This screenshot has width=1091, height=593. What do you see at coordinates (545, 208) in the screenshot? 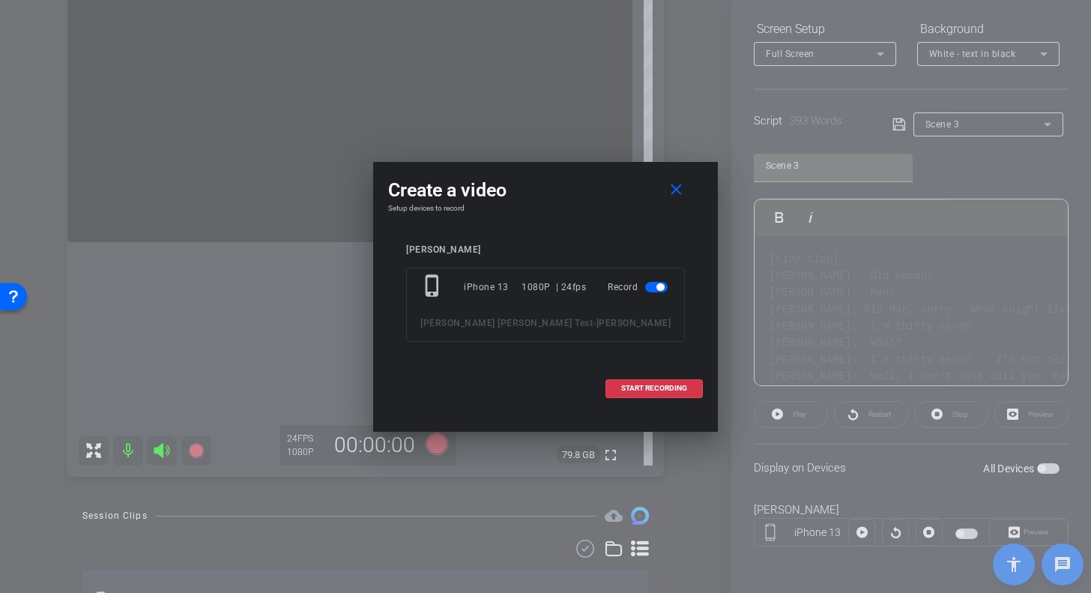
I see `h4: Setup devices to record` at bounding box center [545, 208].